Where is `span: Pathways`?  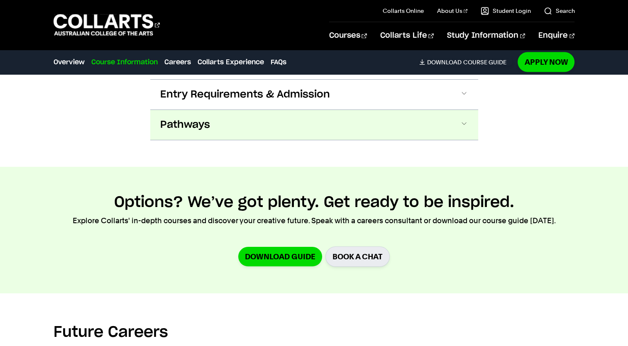 span: Pathways is located at coordinates (185, 125).